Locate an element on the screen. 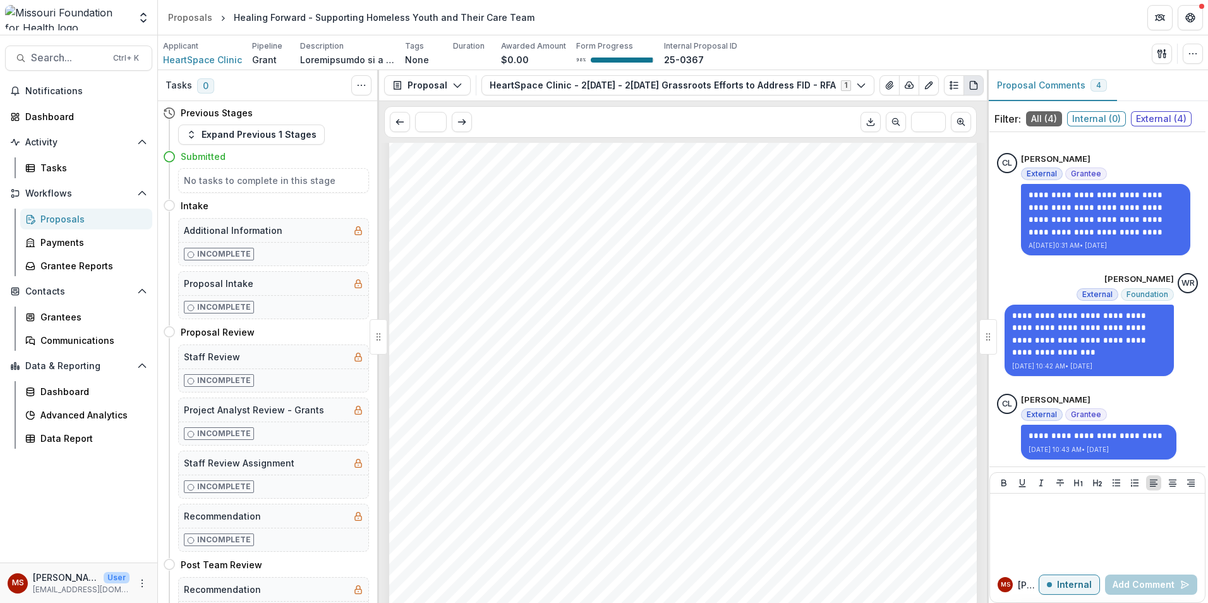 This screenshot has width=1208, height=603. button: Plaintext view is located at coordinates (954, 85).